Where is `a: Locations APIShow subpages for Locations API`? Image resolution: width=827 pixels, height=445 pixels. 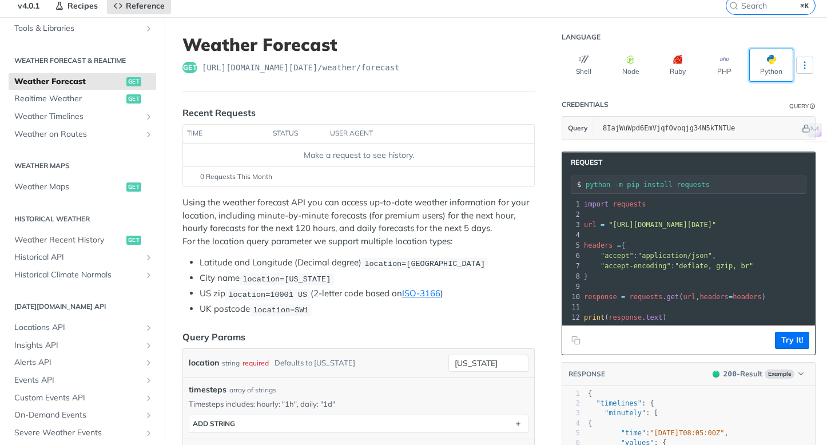 a: Locations APIShow subpages for Locations API is located at coordinates (82, 328).